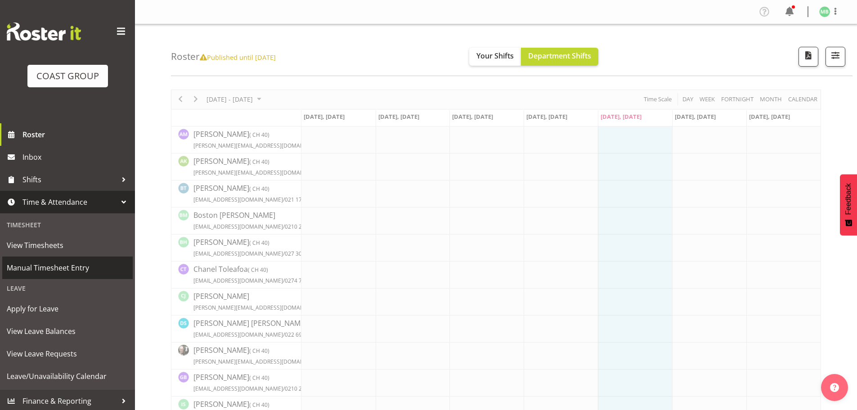 This screenshot has width=857, height=410. Describe the element at coordinates (223, 56) in the screenshot. I see `h4: Roster` at that location.